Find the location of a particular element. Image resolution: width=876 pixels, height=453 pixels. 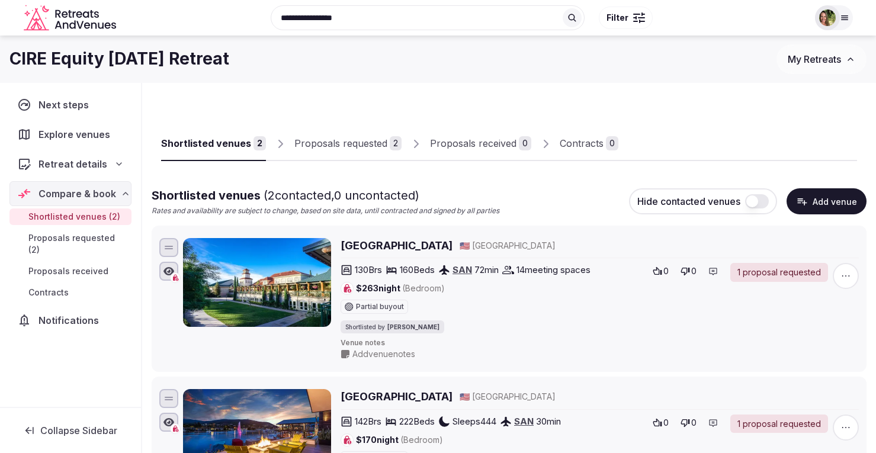

a: Shortlisted venues (2) is located at coordinates (71, 217).